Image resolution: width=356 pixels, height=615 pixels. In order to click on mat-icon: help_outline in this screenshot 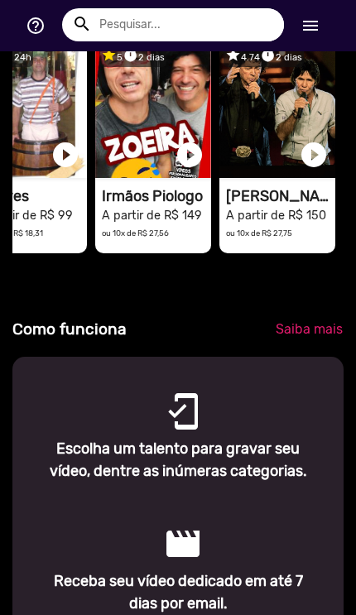, I will do `click(36, 26)`.